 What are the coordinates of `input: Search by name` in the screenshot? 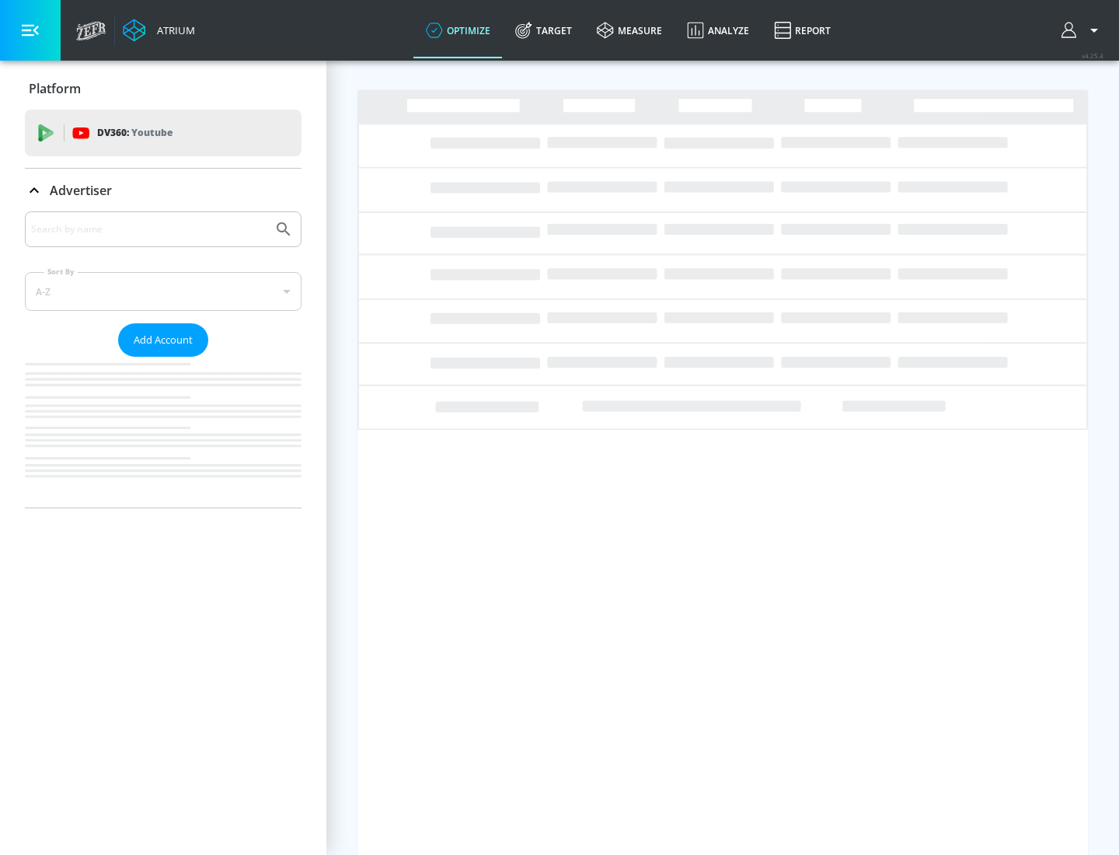 It's located at (148, 229).